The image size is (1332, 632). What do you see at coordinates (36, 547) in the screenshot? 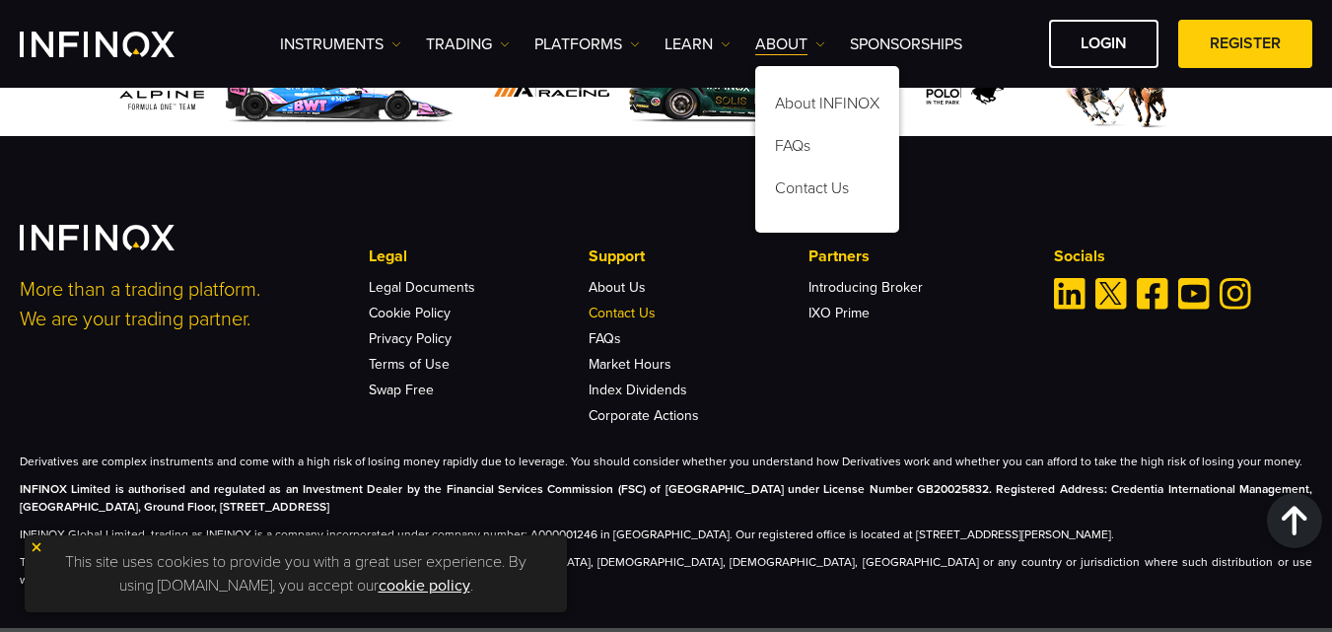
I see `img: yellow close icon` at bounding box center [36, 547].